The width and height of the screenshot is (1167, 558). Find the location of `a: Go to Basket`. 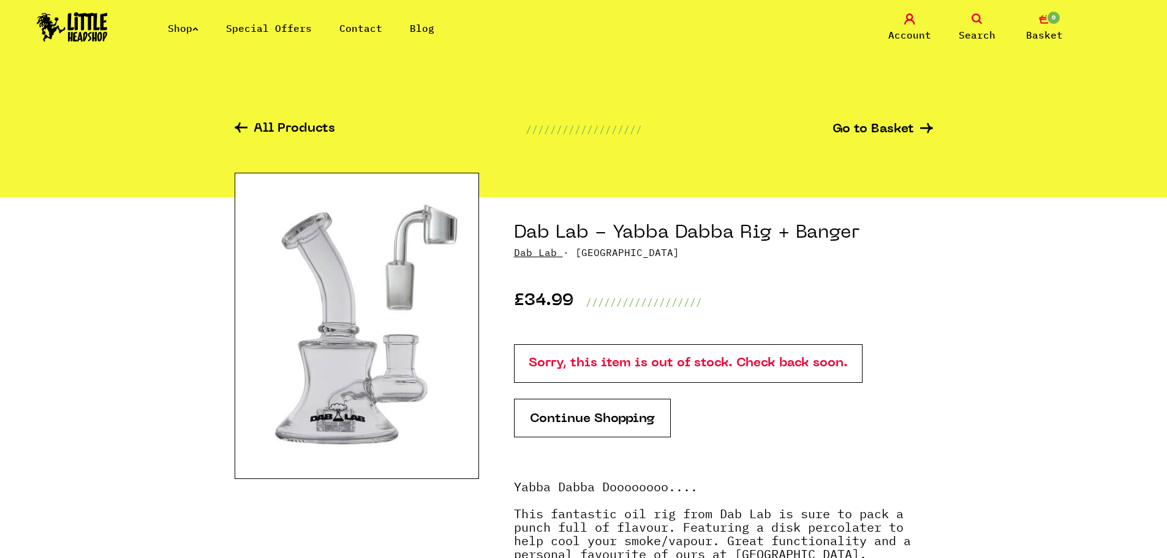

a: Go to Basket is located at coordinates (883, 129).